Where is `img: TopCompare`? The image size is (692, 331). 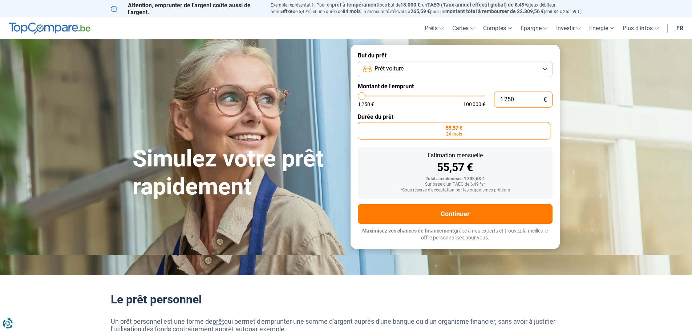 img: TopCompare is located at coordinates (49, 28).